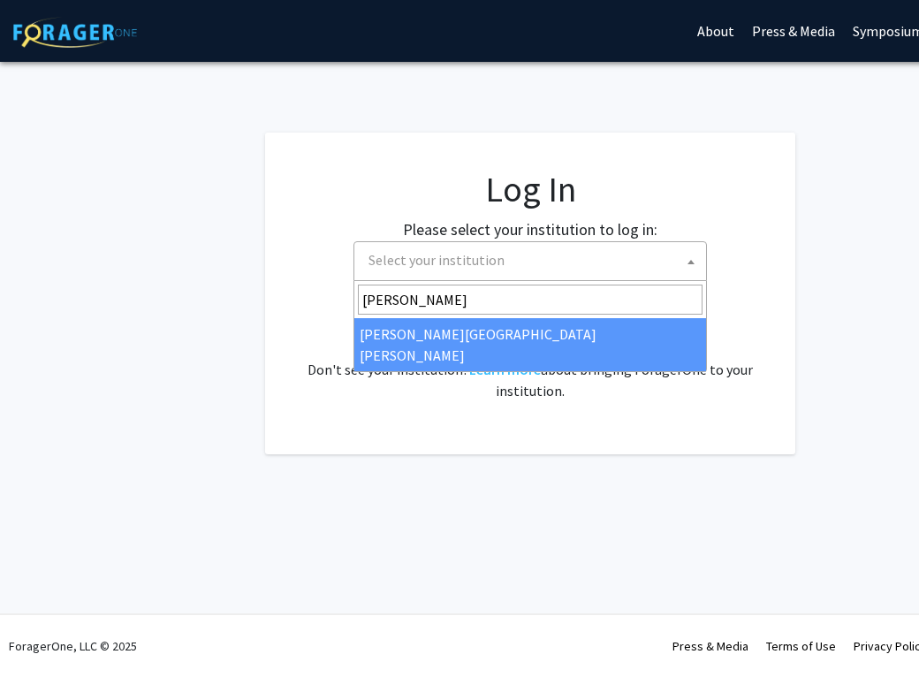 The height and width of the screenshot is (677, 919). Describe the element at coordinates (75, 32) in the screenshot. I see `img: ForagerOne Logo` at that location.